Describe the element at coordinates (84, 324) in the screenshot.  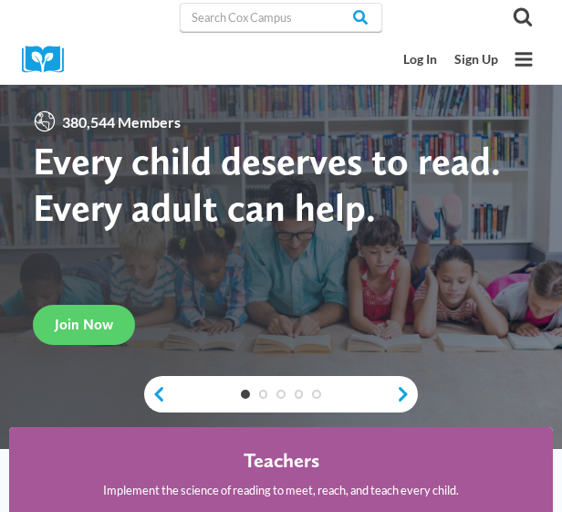
I see `span: Join Now` at that location.